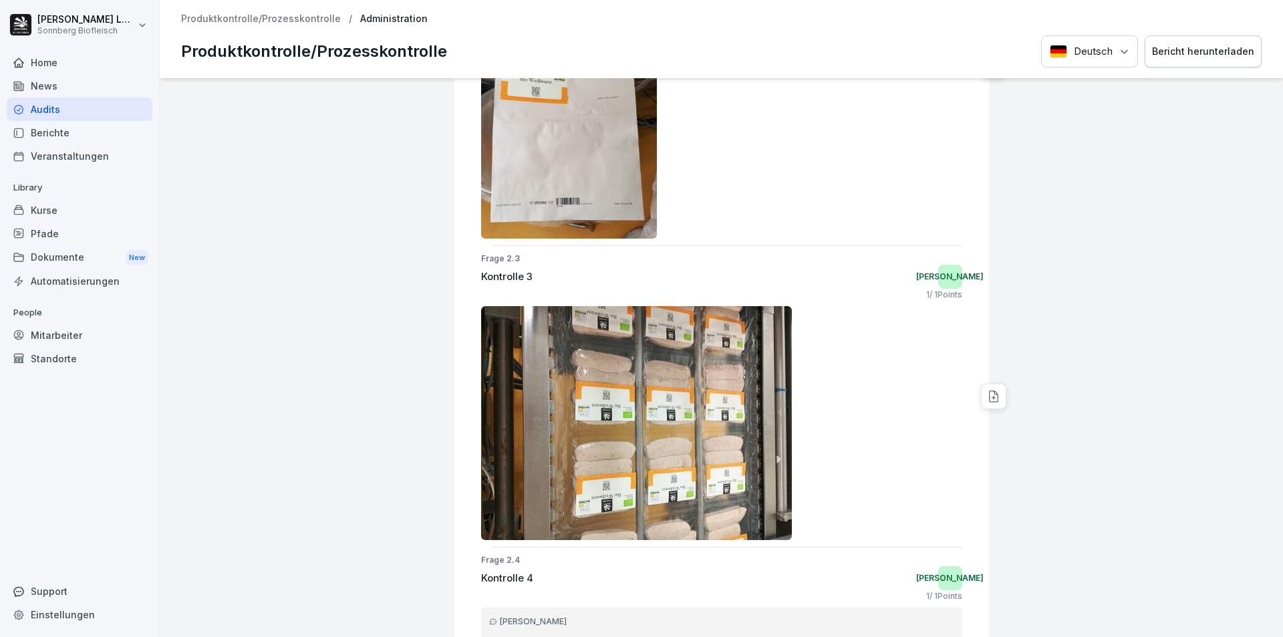 The height and width of the screenshot is (637, 1283). Describe the element at coordinates (86, 31) in the screenshot. I see `p: Sonnberg Biofleisch` at that location.